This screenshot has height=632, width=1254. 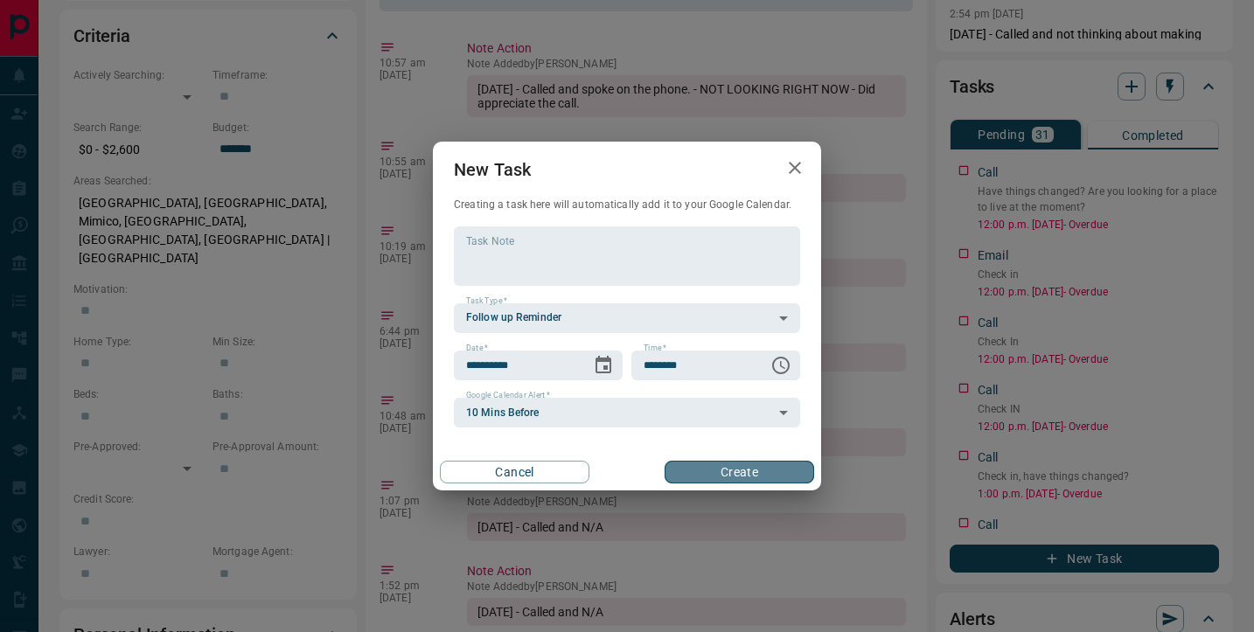 I want to click on label: Time, so click(x=655, y=348).